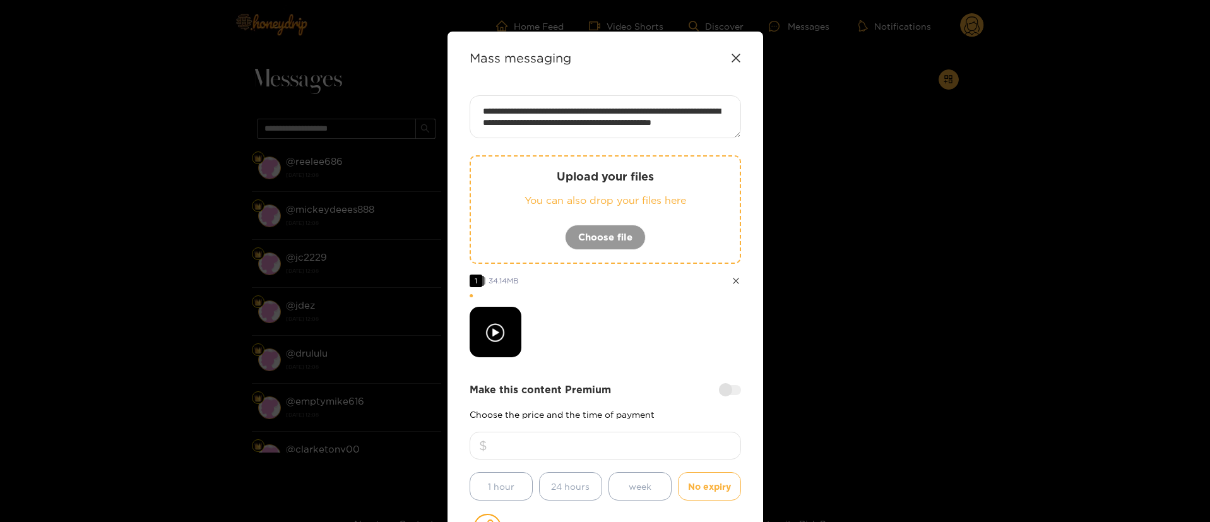 The image size is (1210, 522). Describe the element at coordinates (640, 486) in the screenshot. I see `span: week` at that location.